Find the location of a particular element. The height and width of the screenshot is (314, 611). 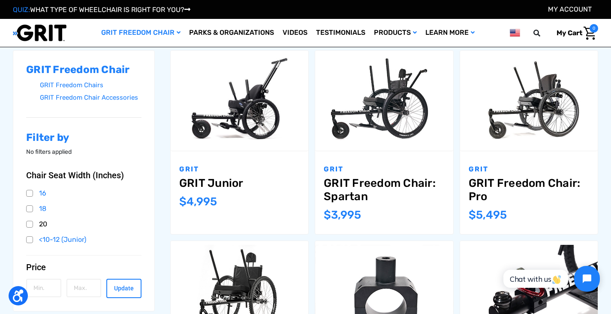

a: Testimonials is located at coordinates (341, 33).